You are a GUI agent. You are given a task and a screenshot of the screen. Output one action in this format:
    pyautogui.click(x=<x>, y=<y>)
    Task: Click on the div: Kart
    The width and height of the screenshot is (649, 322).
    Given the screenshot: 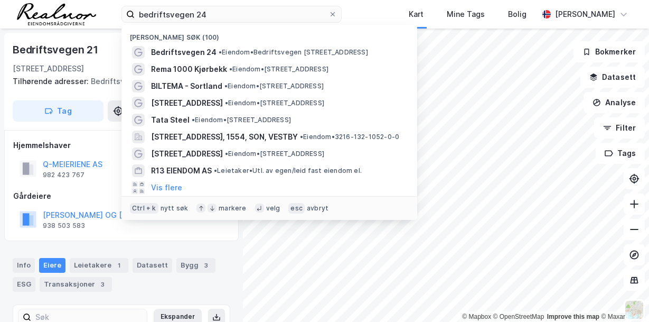 What is the action you would take?
    pyautogui.click(x=416, y=14)
    